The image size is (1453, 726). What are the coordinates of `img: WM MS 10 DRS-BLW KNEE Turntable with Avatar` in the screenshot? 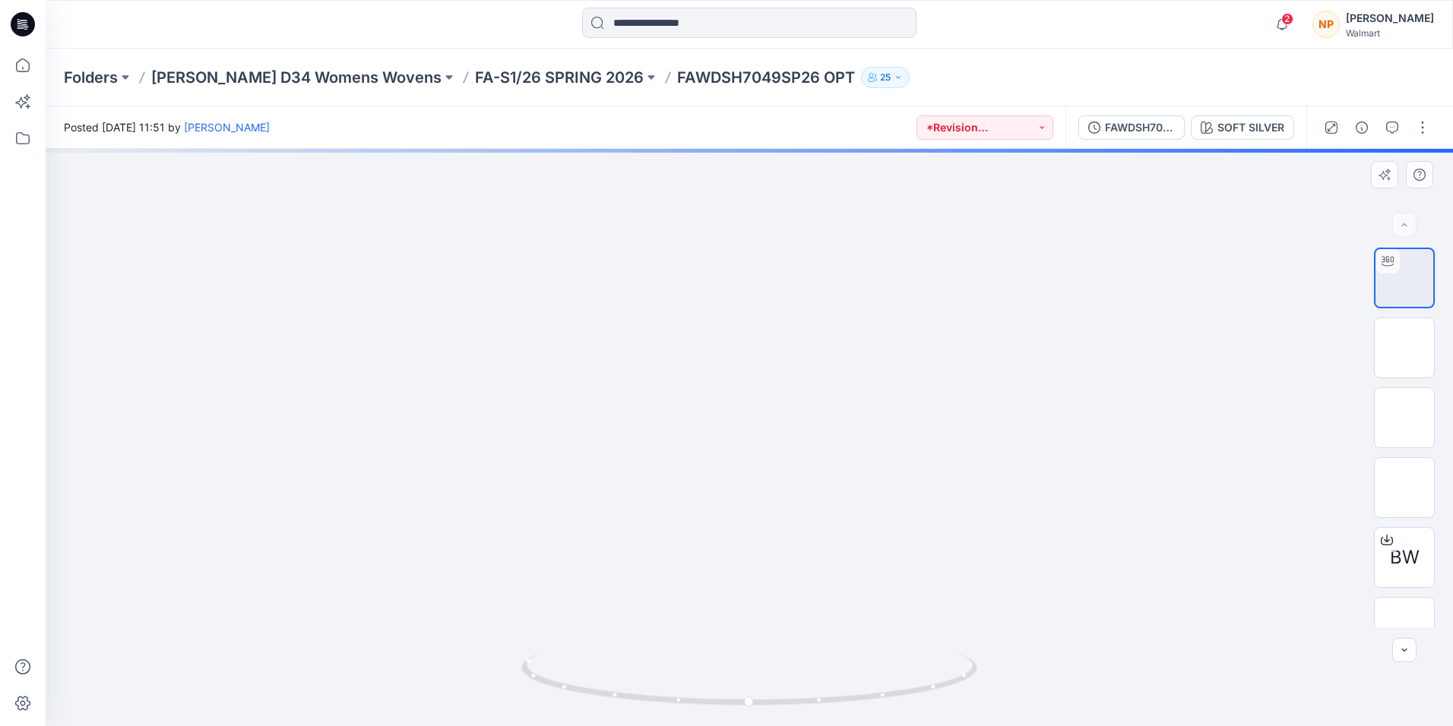 It's located at (1404, 278).